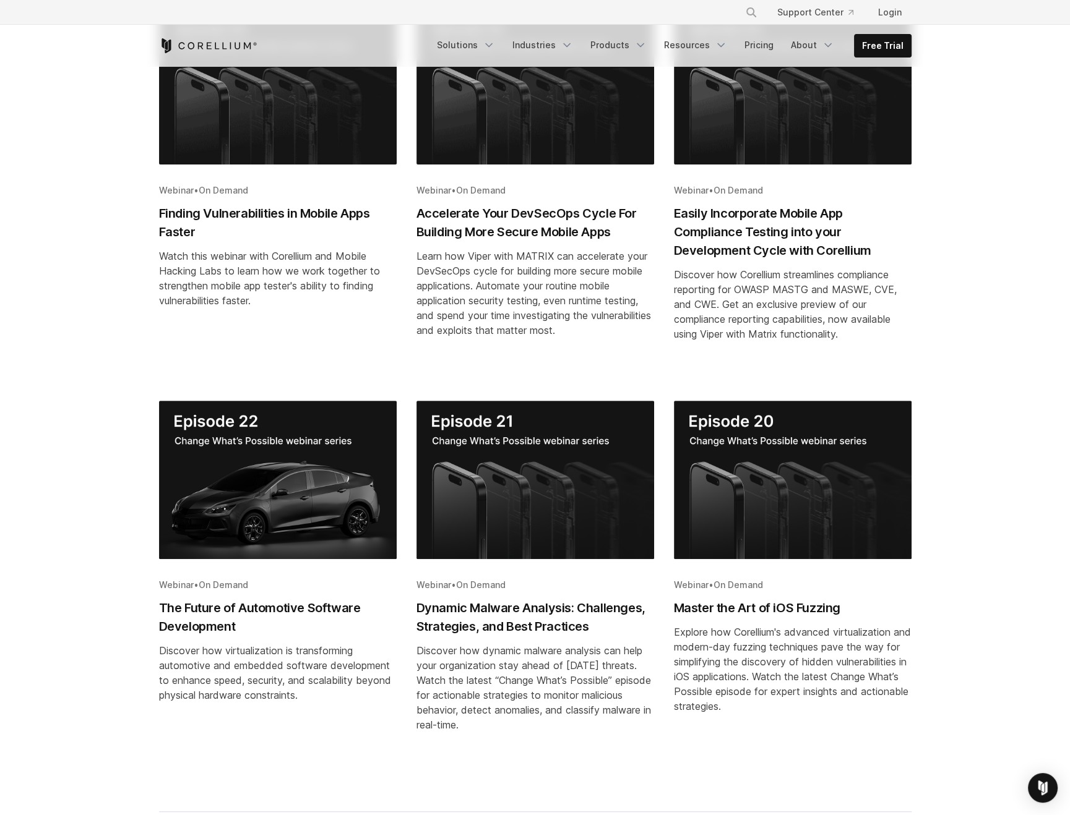 The image size is (1070, 815). I want to click on a: Resources, so click(695, 45).